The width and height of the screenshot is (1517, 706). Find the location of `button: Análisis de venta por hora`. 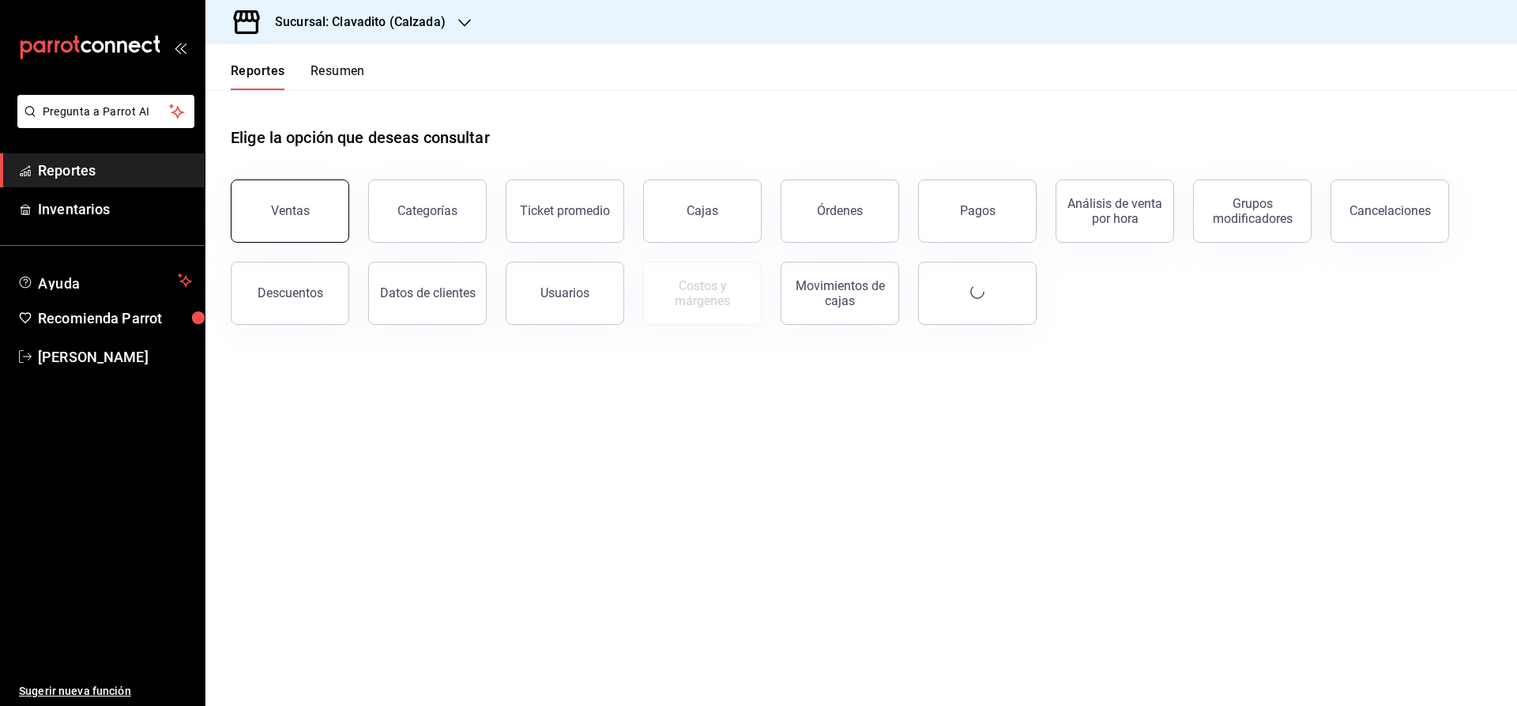

button: Análisis de venta por hora is located at coordinates (1115, 211).